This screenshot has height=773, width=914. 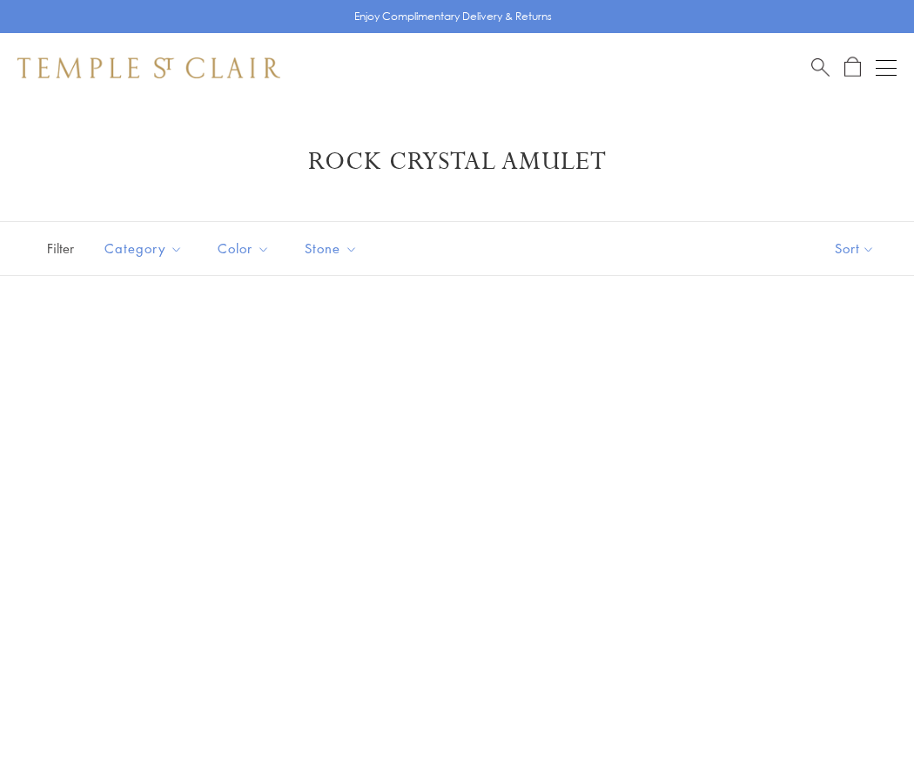 I want to click on button: Stone, so click(x=331, y=248).